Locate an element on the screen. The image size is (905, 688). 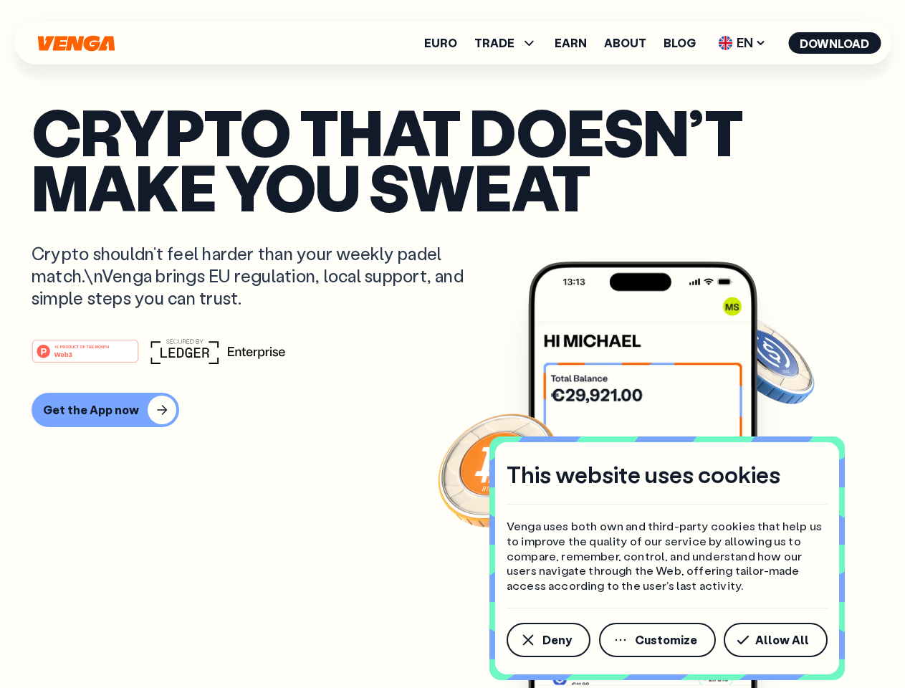
a: Earn is located at coordinates (570, 43).